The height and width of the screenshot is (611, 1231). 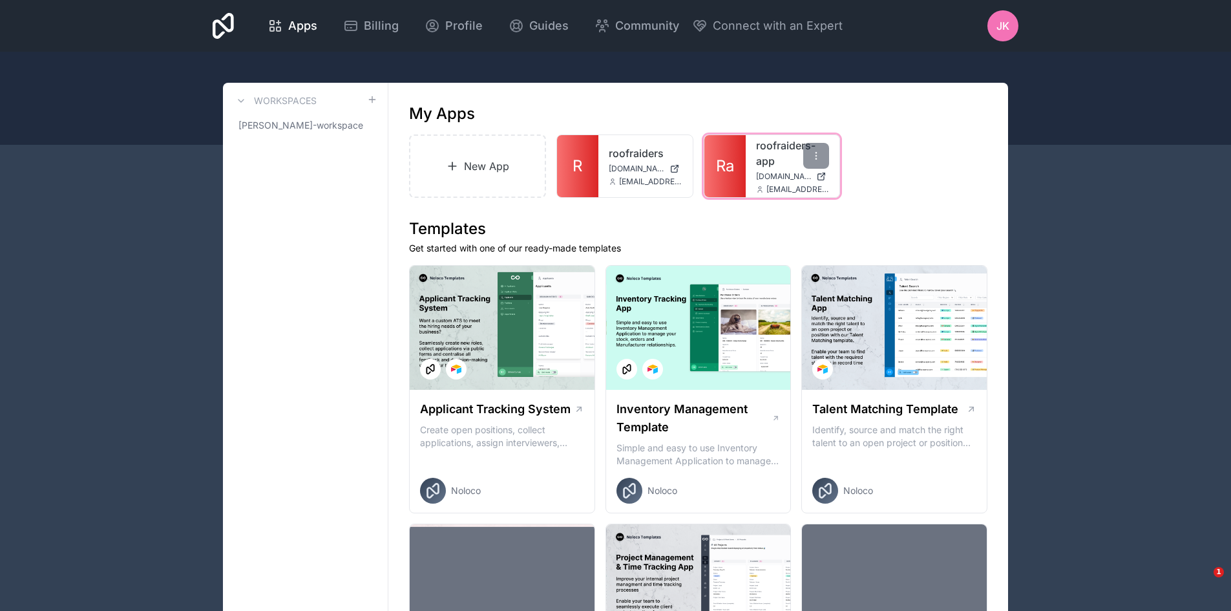 What do you see at coordinates (777, 26) in the screenshot?
I see `span: Connect with an Expert` at bounding box center [777, 26].